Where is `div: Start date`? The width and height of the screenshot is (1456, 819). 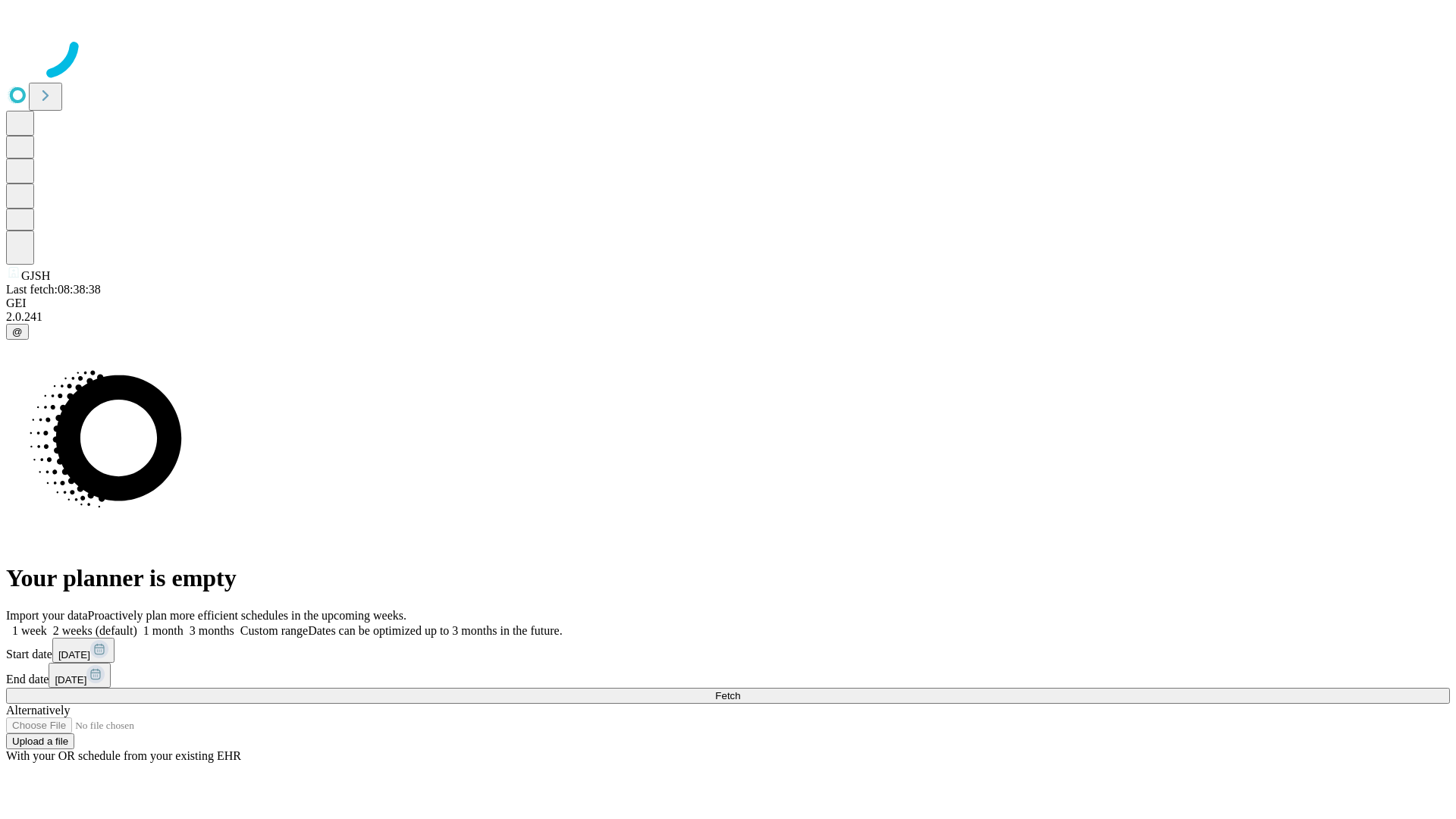
div: Start date is located at coordinates (728, 650).